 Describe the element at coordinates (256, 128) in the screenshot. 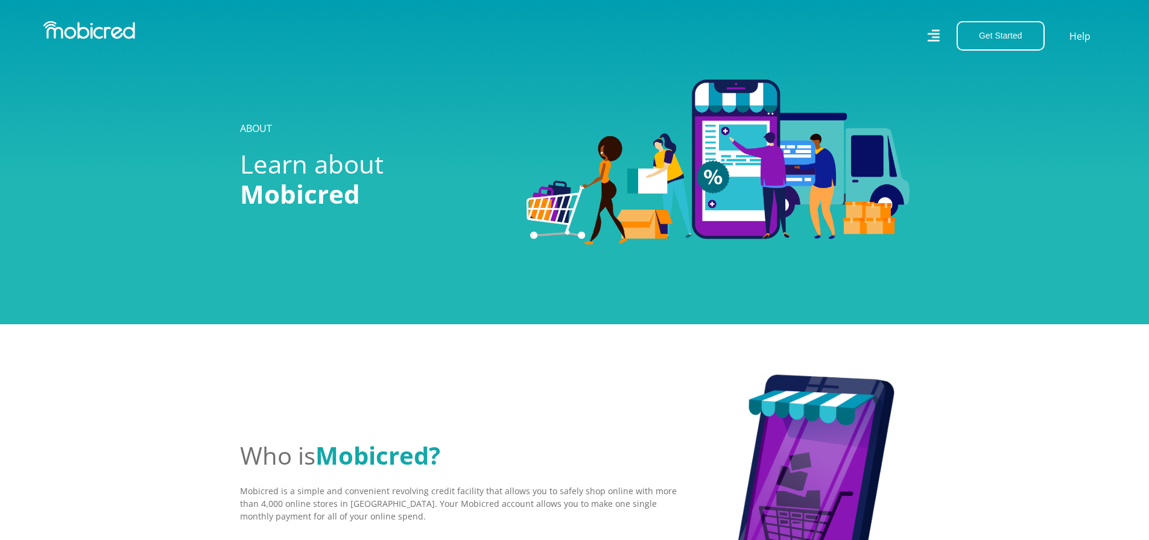

I see `a: ABOUT` at that location.